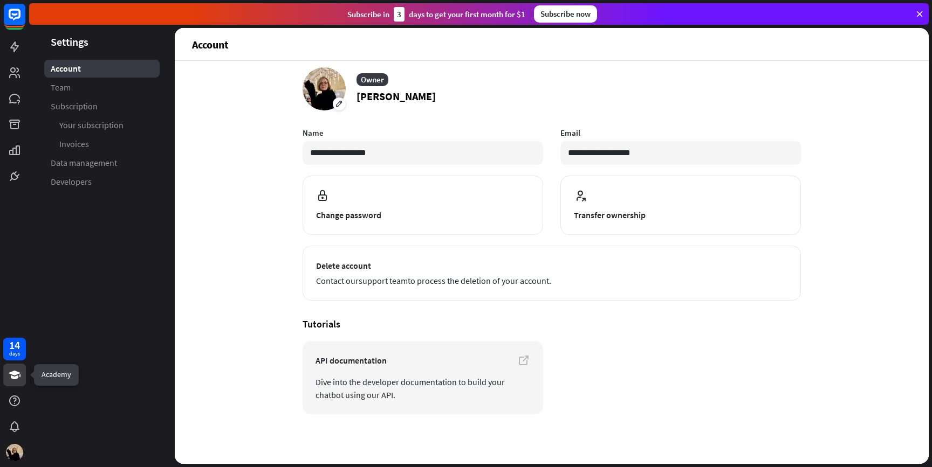  What do you see at coordinates (399, 14) in the screenshot?
I see `div: 3` at bounding box center [399, 14].